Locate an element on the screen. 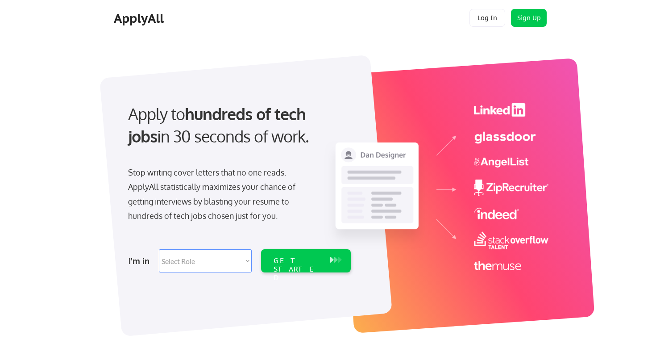 Image resolution: width=656 pixels, height=356 pixels. div: Stop writing cover letters that no one reads. ApplyAll statistically maximizes your chance of get... is located at coordinates (219, 194).